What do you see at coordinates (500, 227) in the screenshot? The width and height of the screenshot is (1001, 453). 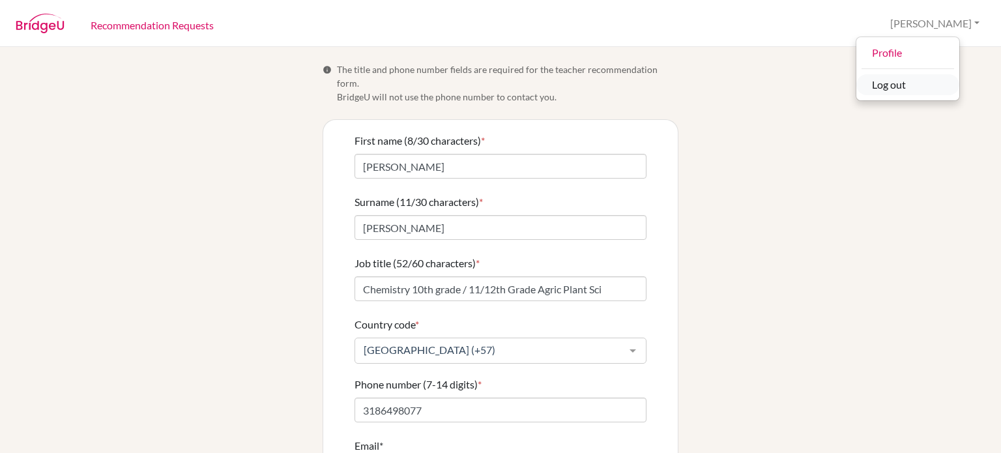 I see `input: Enter your surname` at bounding box center [500, 227].